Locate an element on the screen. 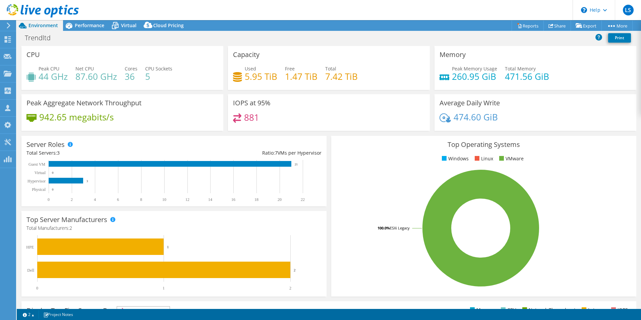 The image size is (641, 320). span: Cores is located at coordinates (131, 68).